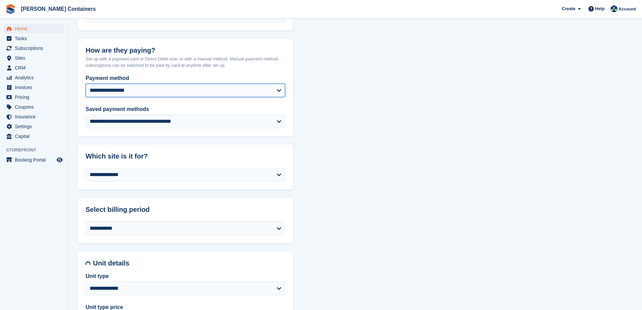  What do you see at coordinates (185, 50) in the screenshot?
I see `h2: How are they paying?` at bounding box center [185, 50].